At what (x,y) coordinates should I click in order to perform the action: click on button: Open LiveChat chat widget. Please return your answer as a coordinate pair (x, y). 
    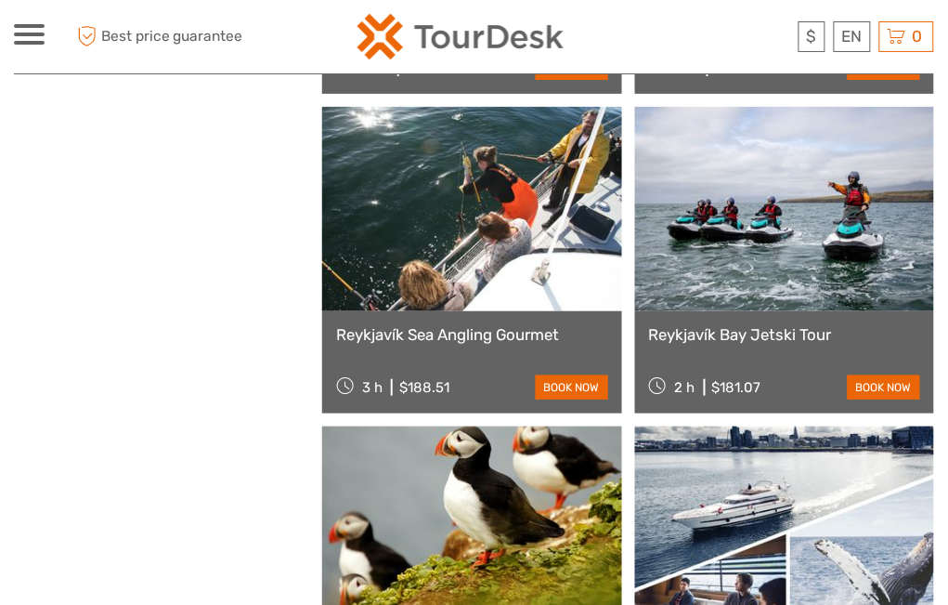
    Looking at the image, I should click on (225, 40).